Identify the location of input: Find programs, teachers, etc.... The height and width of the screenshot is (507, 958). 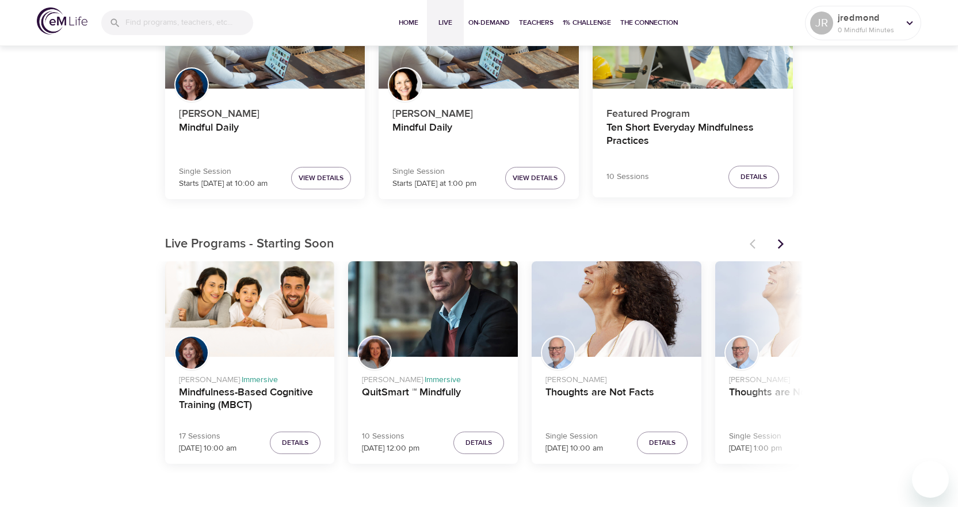
(189, 22).